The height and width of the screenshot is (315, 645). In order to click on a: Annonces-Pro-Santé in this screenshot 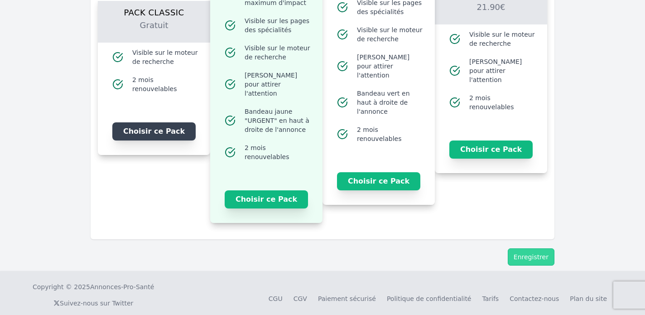, I will do `click(122, 287)`.